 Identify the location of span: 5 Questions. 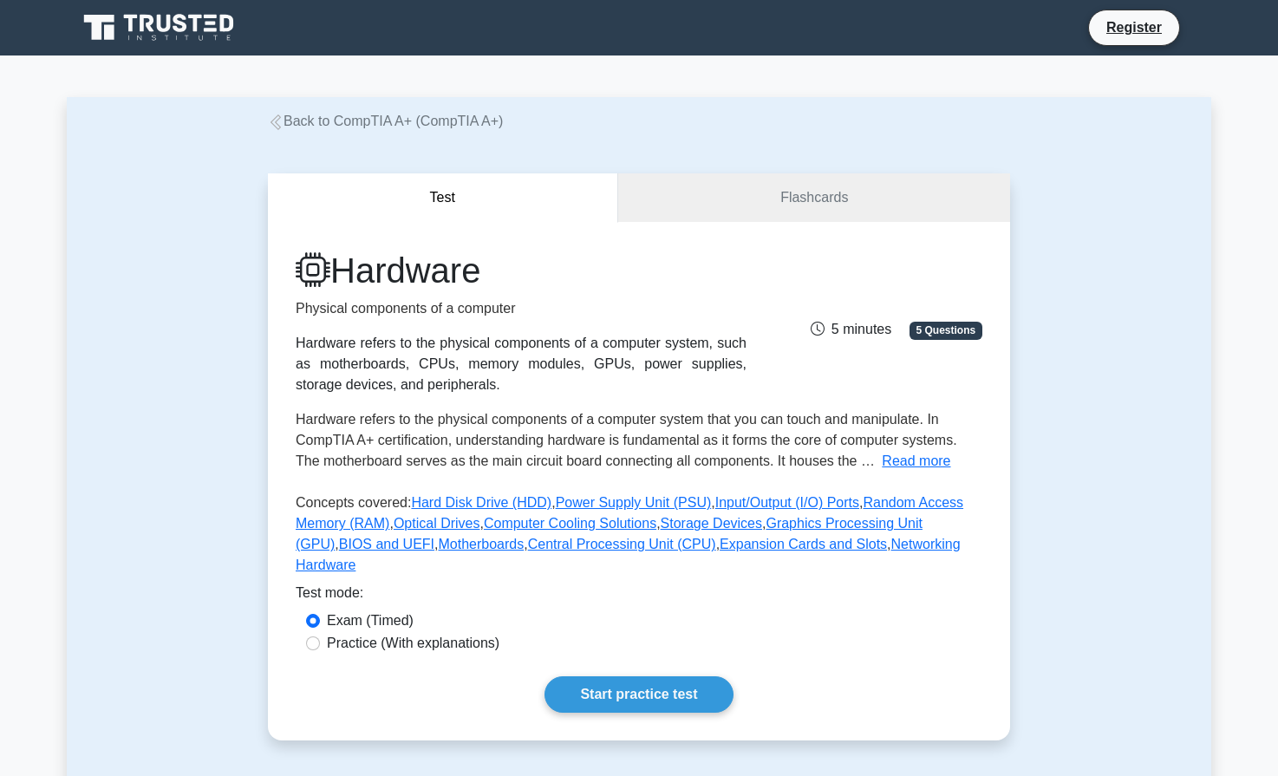
(946, 330).